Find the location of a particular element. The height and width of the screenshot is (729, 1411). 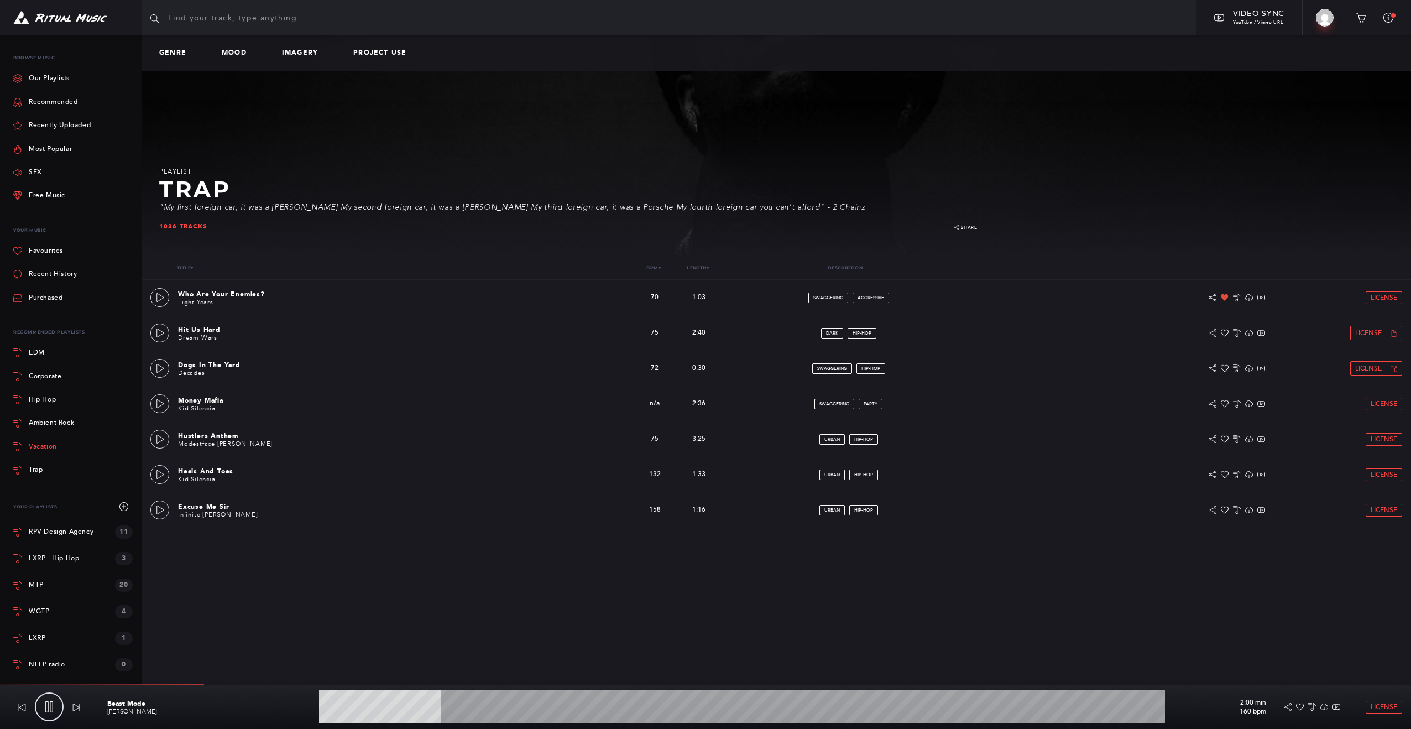

a: Corporate is located at coordinates (73, 376).